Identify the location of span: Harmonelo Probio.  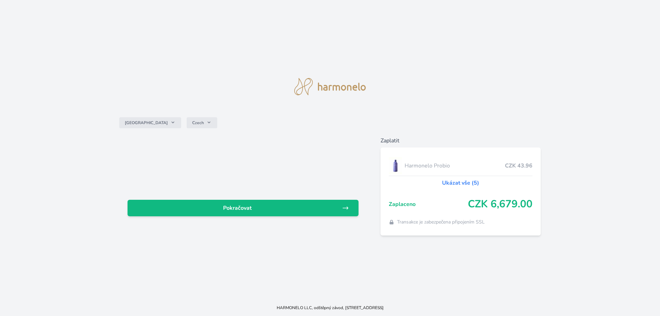
(455, 166).